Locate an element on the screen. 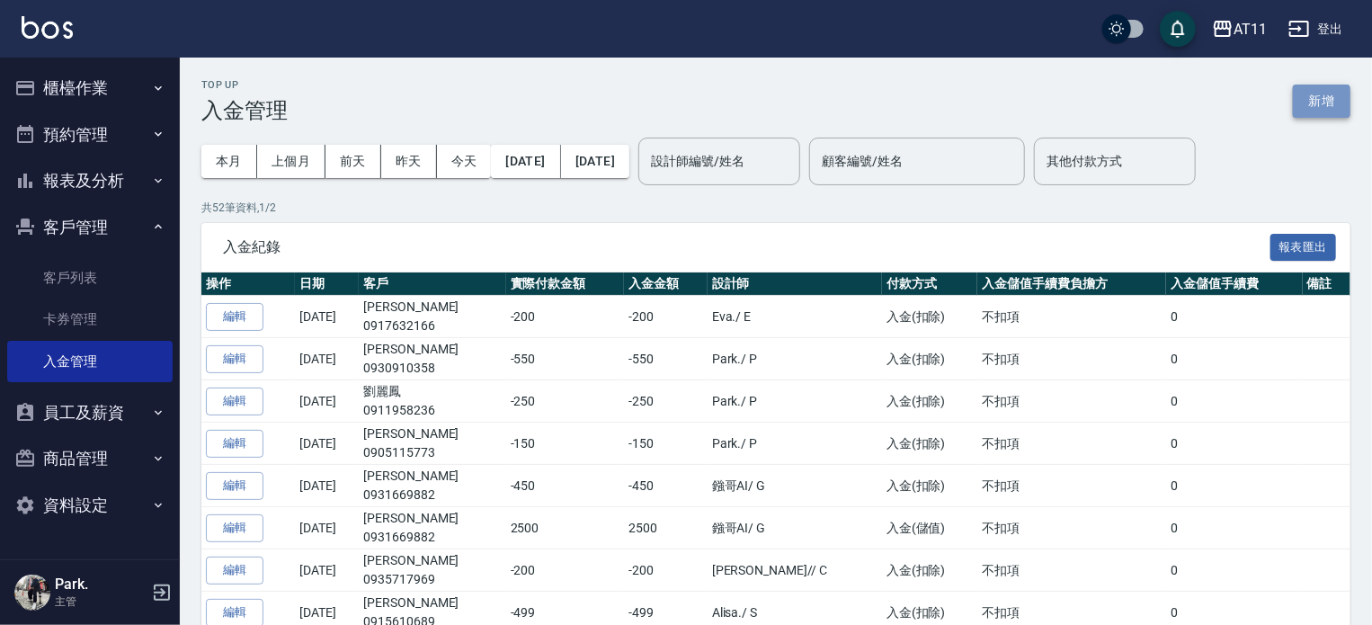 Image resolution: width=1372 pixels, height=625 pixels. button: 前天 is located at coordinates (353, 161).